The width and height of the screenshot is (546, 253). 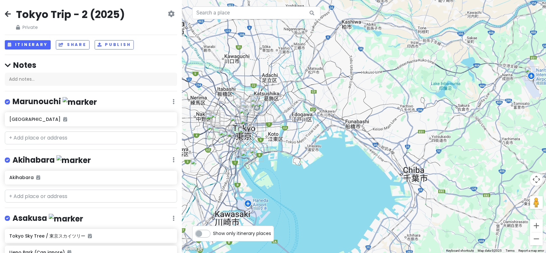 I want to click on div: Spontini Cascade Harajuku, so click(x=214, y=131).